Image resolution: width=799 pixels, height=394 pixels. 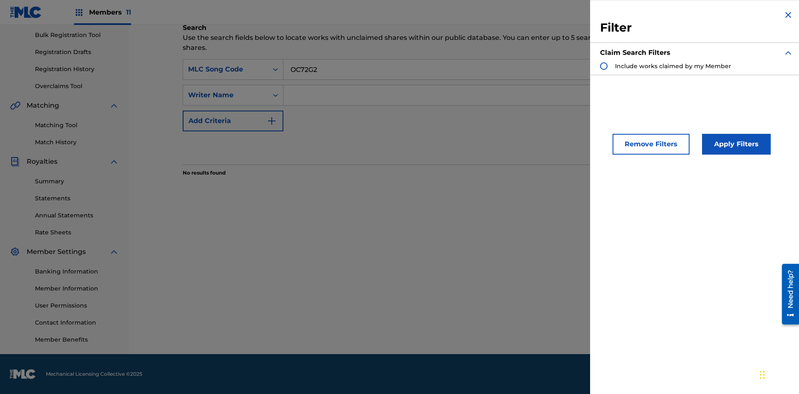 What do you see at coordinates (23, 375) in the screenshot?
I see `img: logo` at bounding box center [23, 375].